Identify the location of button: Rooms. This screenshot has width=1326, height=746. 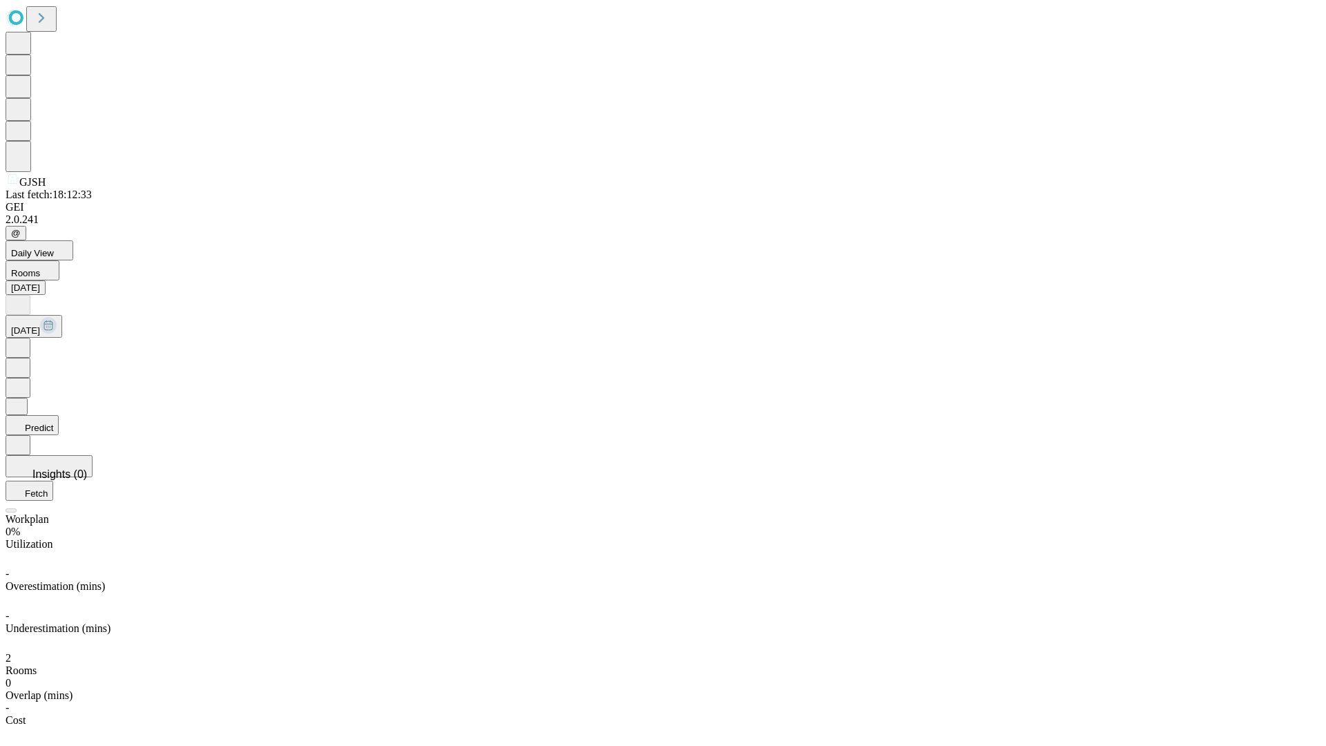
(32, 270).